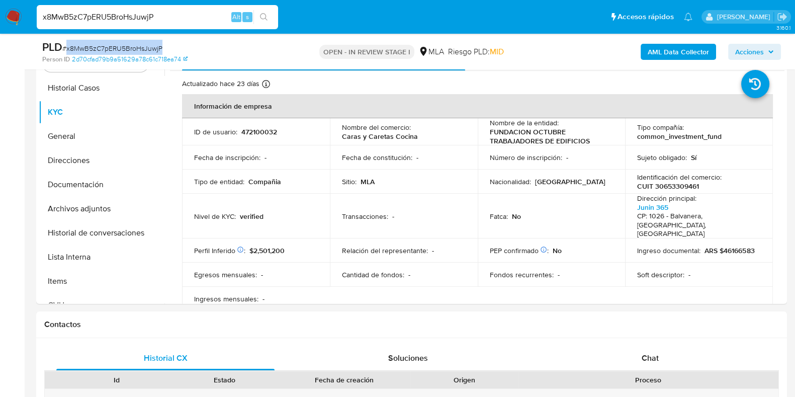 The image size is (795, 397). Describe the element at coordinates (220, 250) in the screenshot. I see `p: Perfil Inferido :` at that location.